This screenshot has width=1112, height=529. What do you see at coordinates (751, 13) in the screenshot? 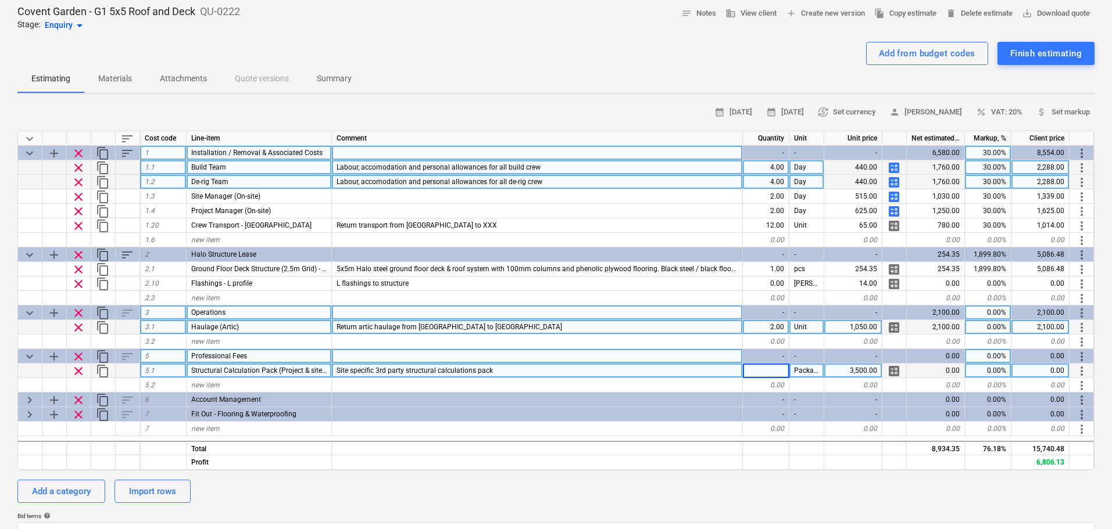
I see `button: View client` at bounding box center [751, 13].